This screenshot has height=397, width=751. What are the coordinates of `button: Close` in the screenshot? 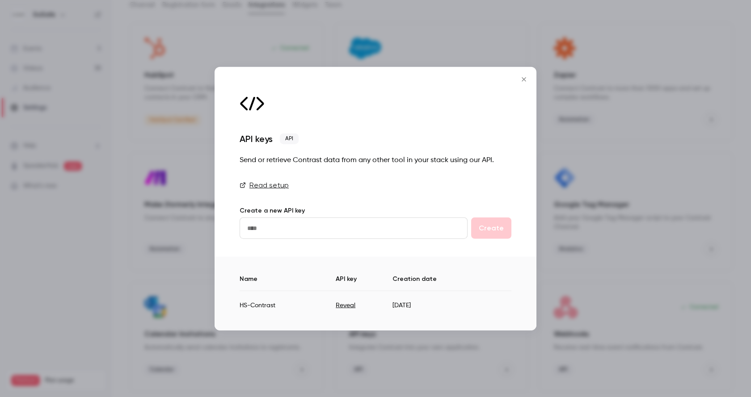 It's located at (524, 79).